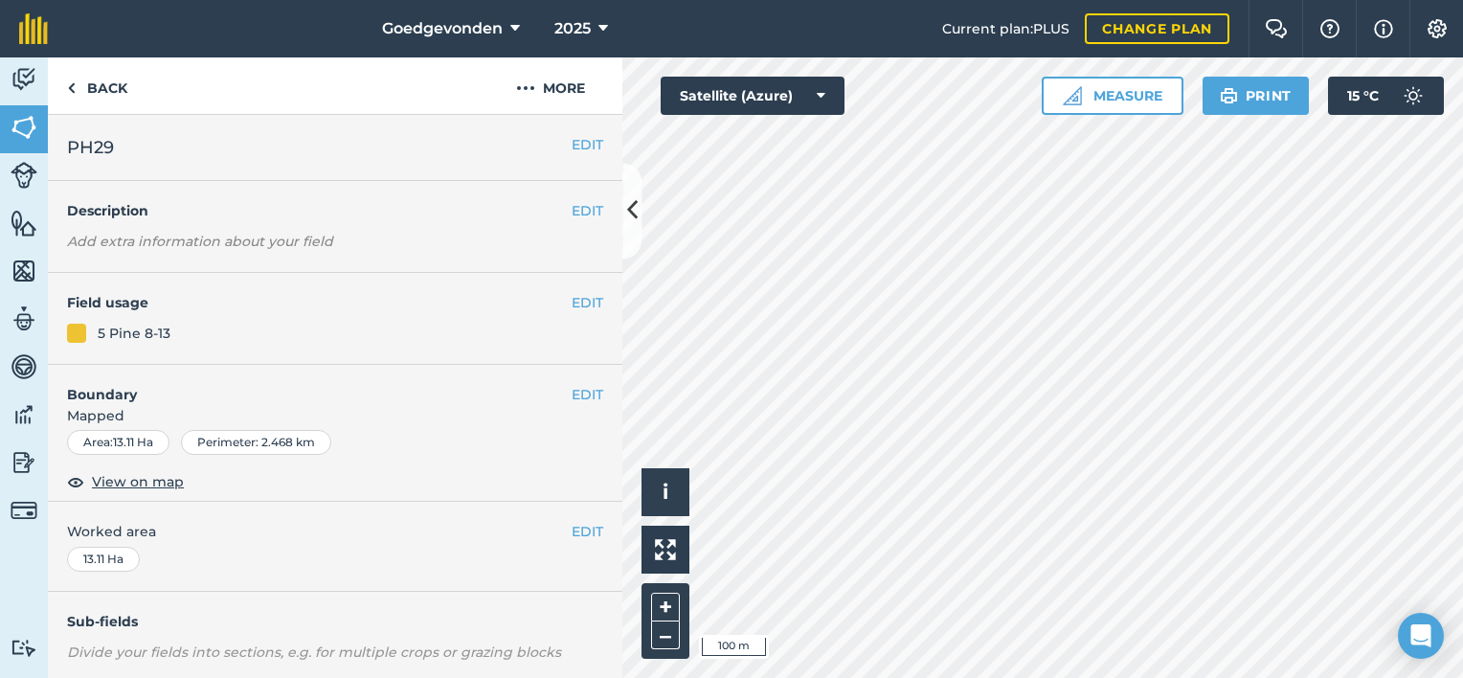 The width and height of the screenshot is (1463, 678). I want to click on h4: Sub-fields, so click(335, 622).